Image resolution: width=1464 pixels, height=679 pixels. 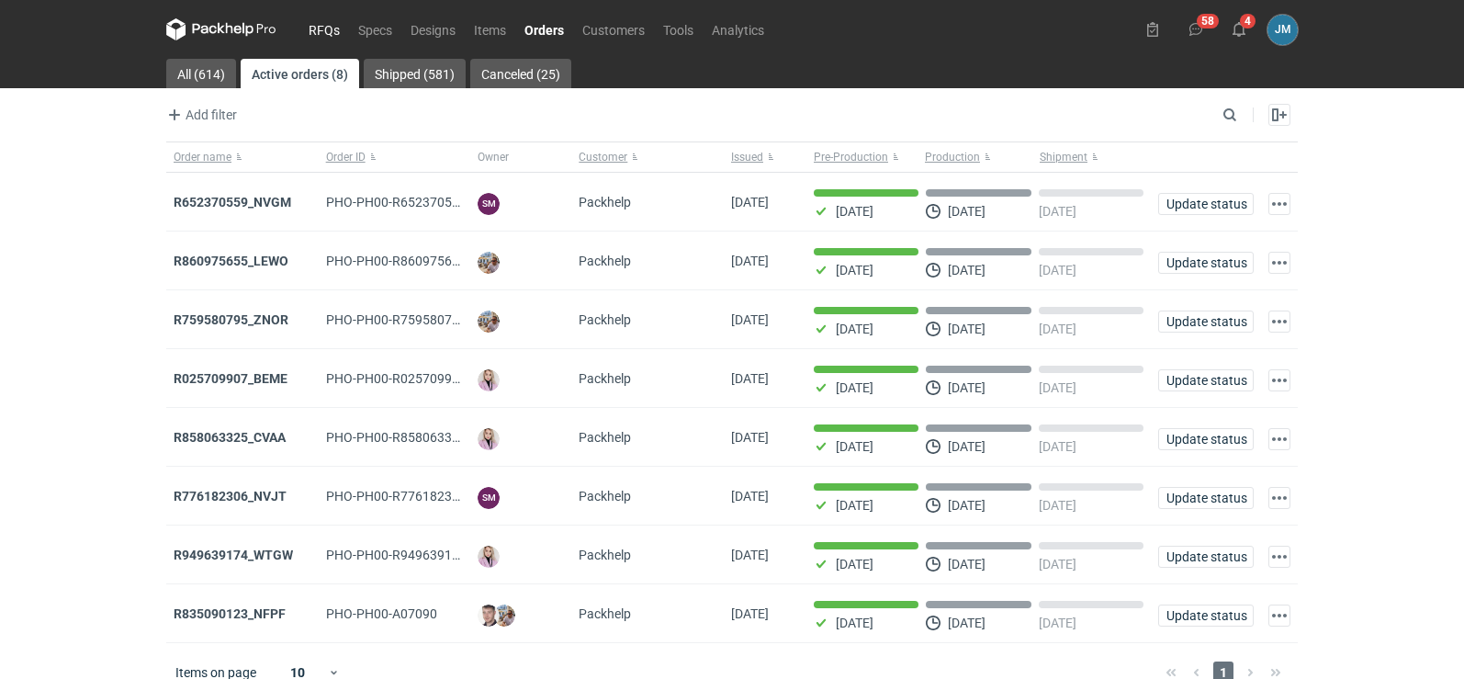 What do you see at coordinates (851, 157) in the screenshot?
I see `span: Pre-Production` at bounding box center [851, 157].